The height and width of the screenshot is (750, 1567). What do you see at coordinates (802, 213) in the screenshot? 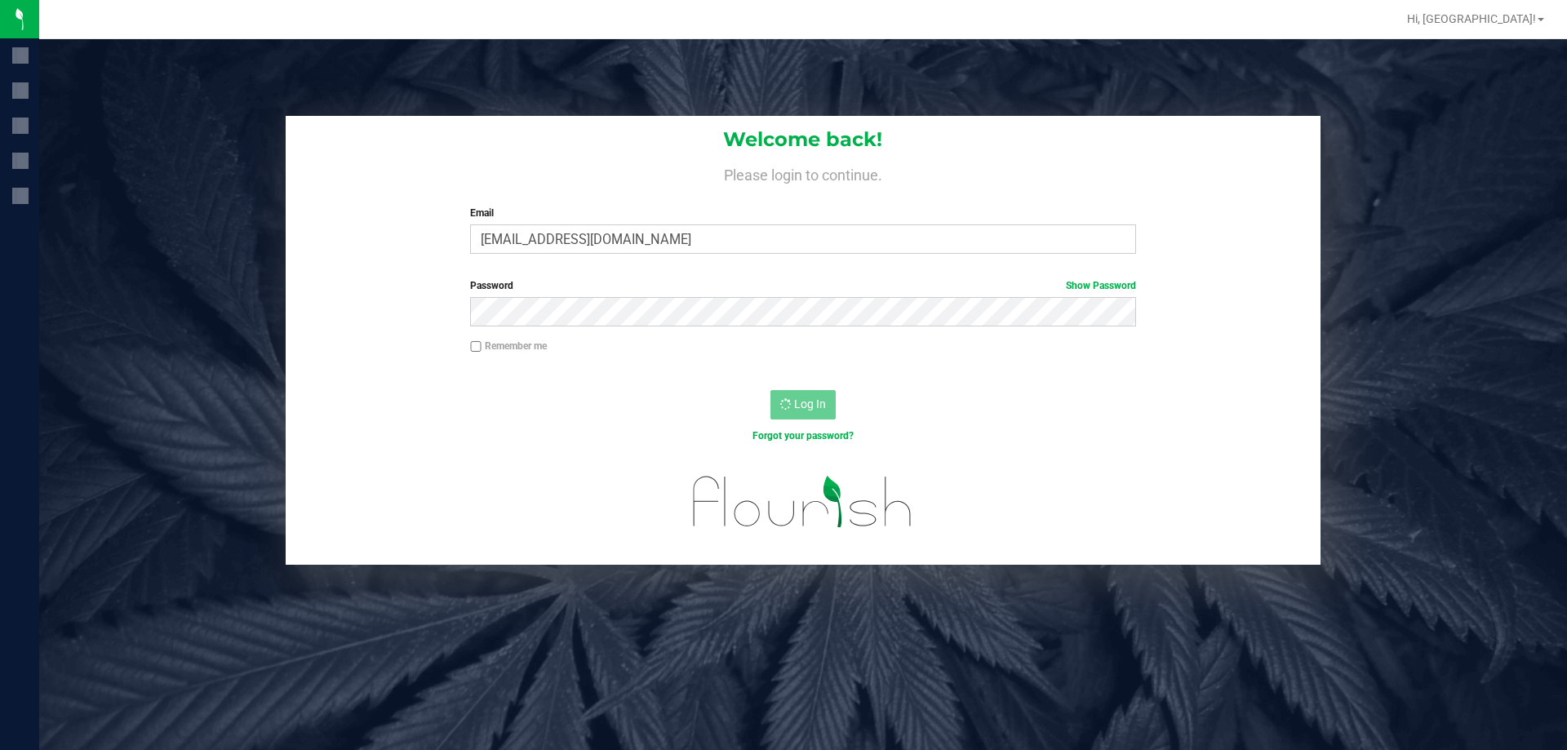
I see `label: Email` at bounding box center [802, 213].